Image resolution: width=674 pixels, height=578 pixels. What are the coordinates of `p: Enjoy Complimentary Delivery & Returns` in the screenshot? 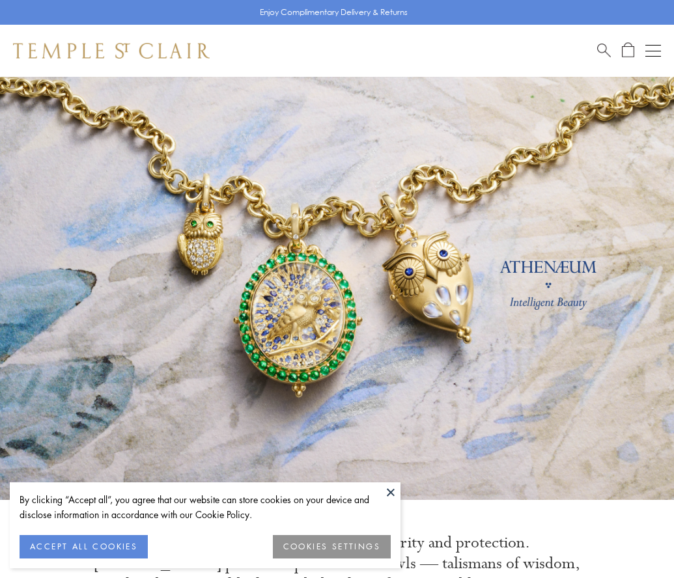 It's located at (334, 12).